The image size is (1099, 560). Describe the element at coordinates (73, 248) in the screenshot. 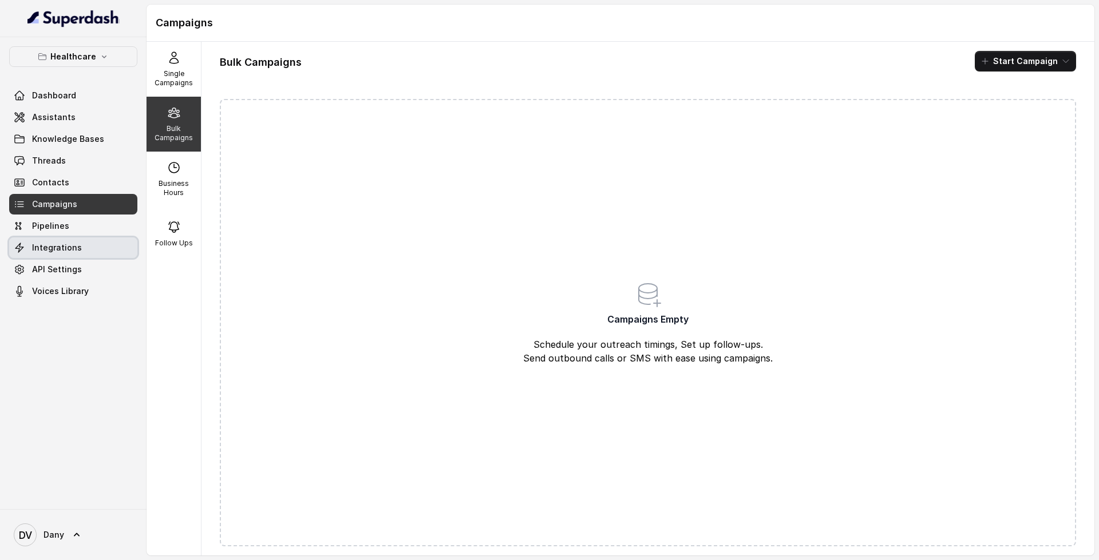

I see `a: Integrations` at that location.